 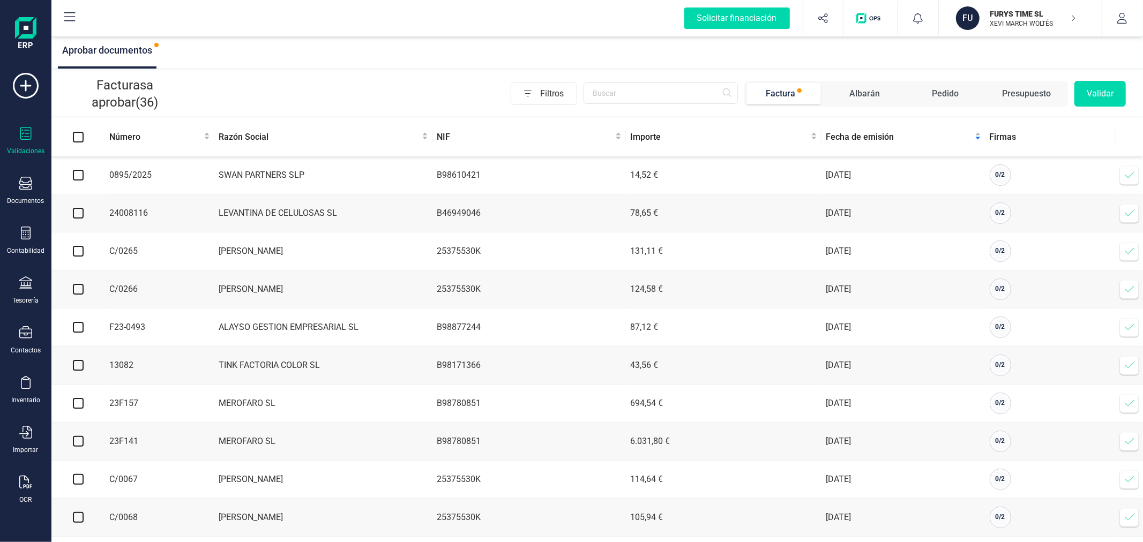 What do you see at coordinates (864, 94) in the screenshot?
I see `div: Albarán` at bounding box center [864, 94].